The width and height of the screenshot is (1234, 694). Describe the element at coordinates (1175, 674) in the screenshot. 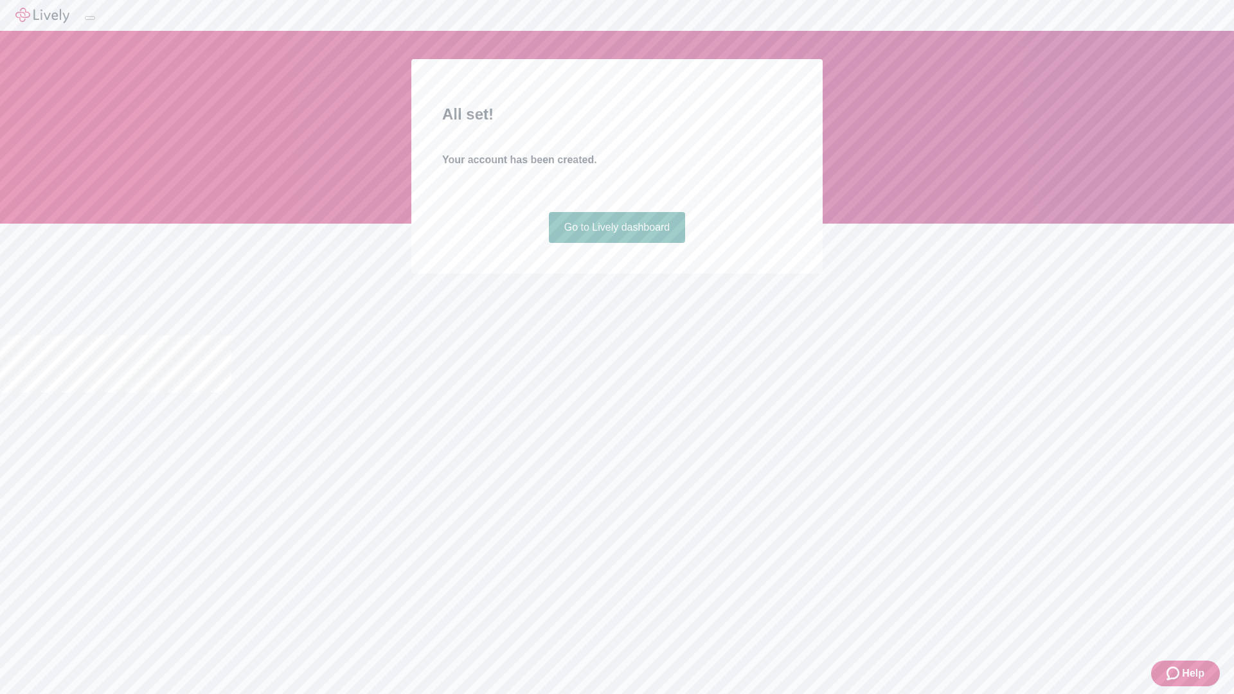

I see `svg: Zendesk support icon` at that location.